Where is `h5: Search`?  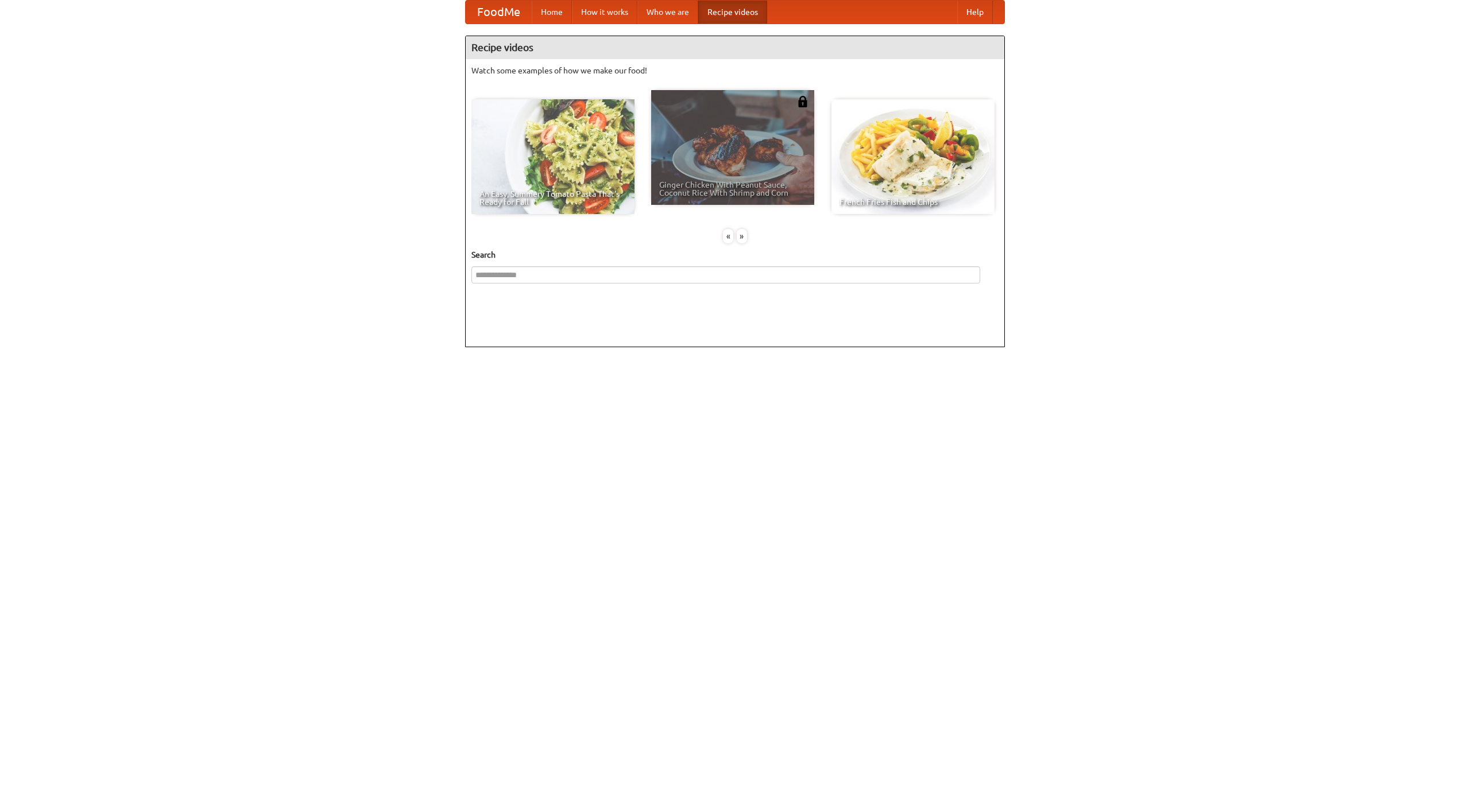
h5: Search is located at coordinates (735, 255).